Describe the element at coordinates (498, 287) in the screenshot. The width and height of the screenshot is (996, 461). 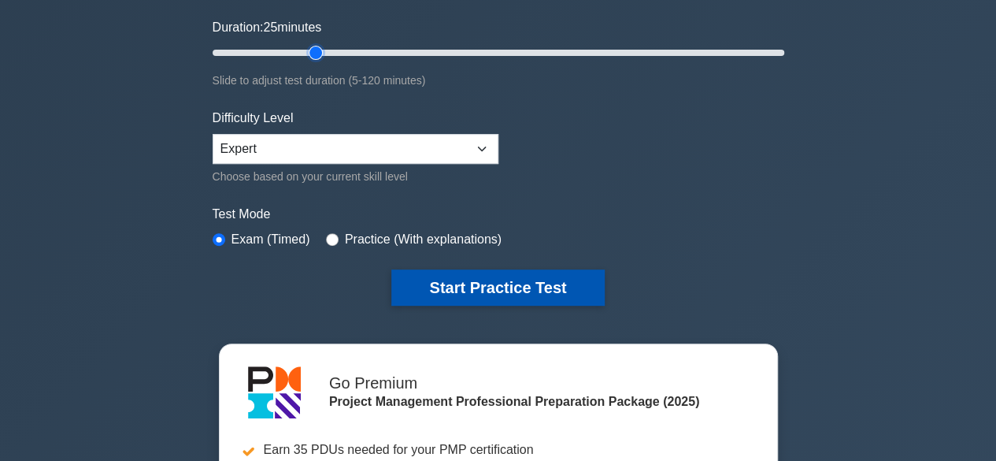
I see `button: Start Practice Test` at that location.